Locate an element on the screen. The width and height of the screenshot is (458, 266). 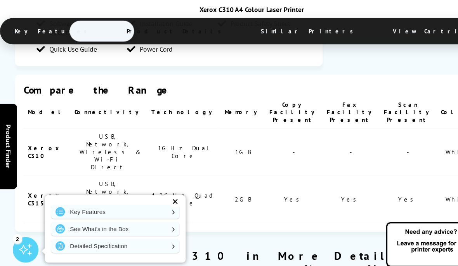
a: See What's in the Box is located at coordinates (105, 208).